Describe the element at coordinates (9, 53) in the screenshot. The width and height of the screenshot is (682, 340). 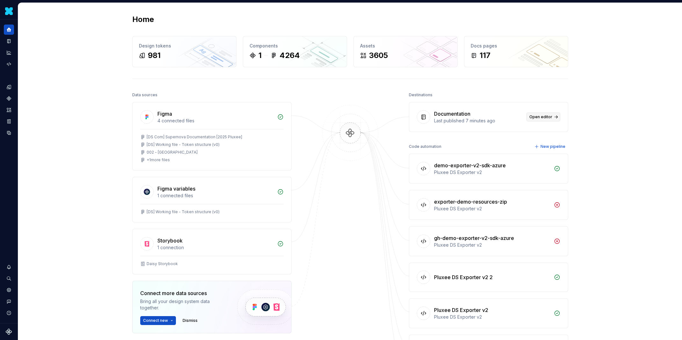
I see `a: Analytics` at that location.